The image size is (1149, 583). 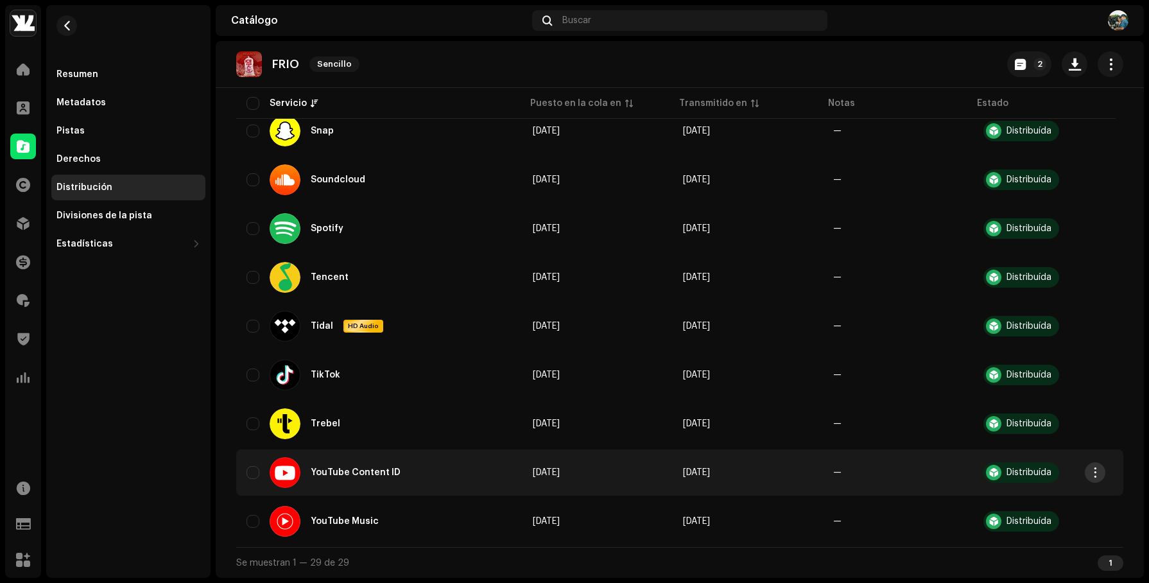 I want to click on div: Puesto en la cola en, so click(x=576, y=103).